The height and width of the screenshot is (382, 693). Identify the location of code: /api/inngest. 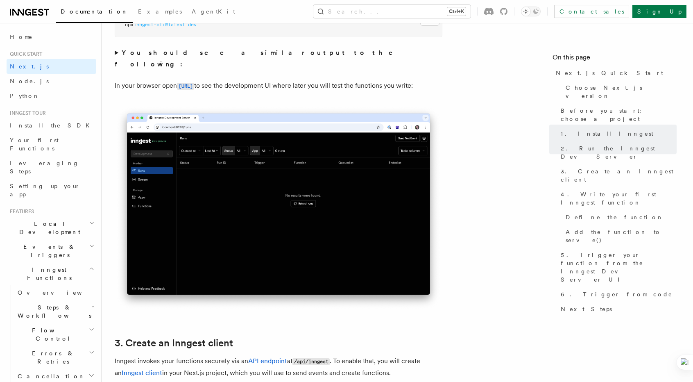
(311, 361).